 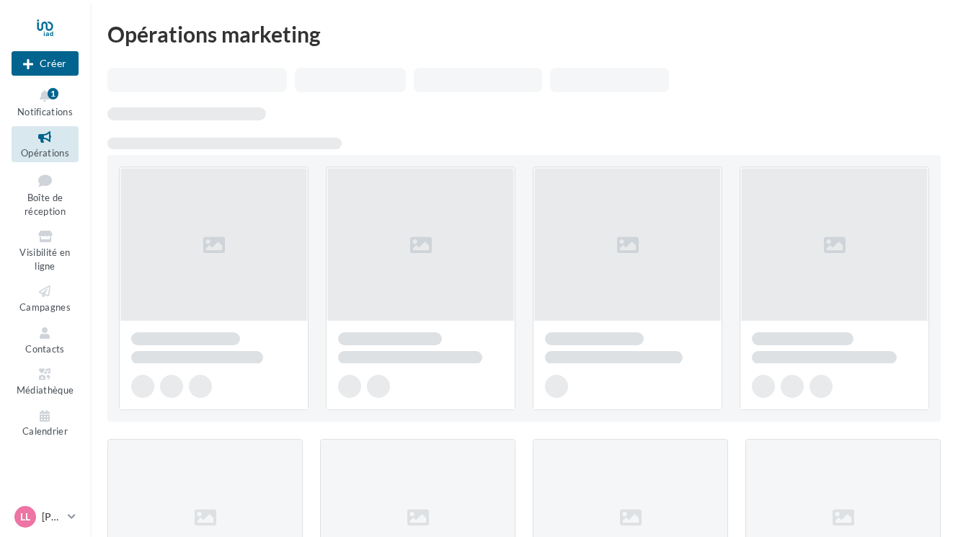 I want to click on span: Opérations, so click(x=45, y=153).